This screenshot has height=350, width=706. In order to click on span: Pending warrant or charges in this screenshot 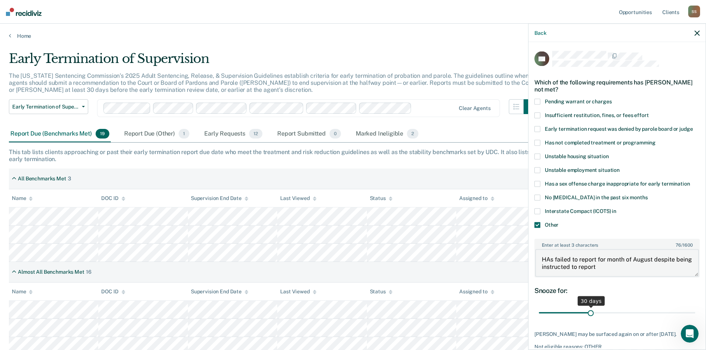, I will do `click(578, 102)`.